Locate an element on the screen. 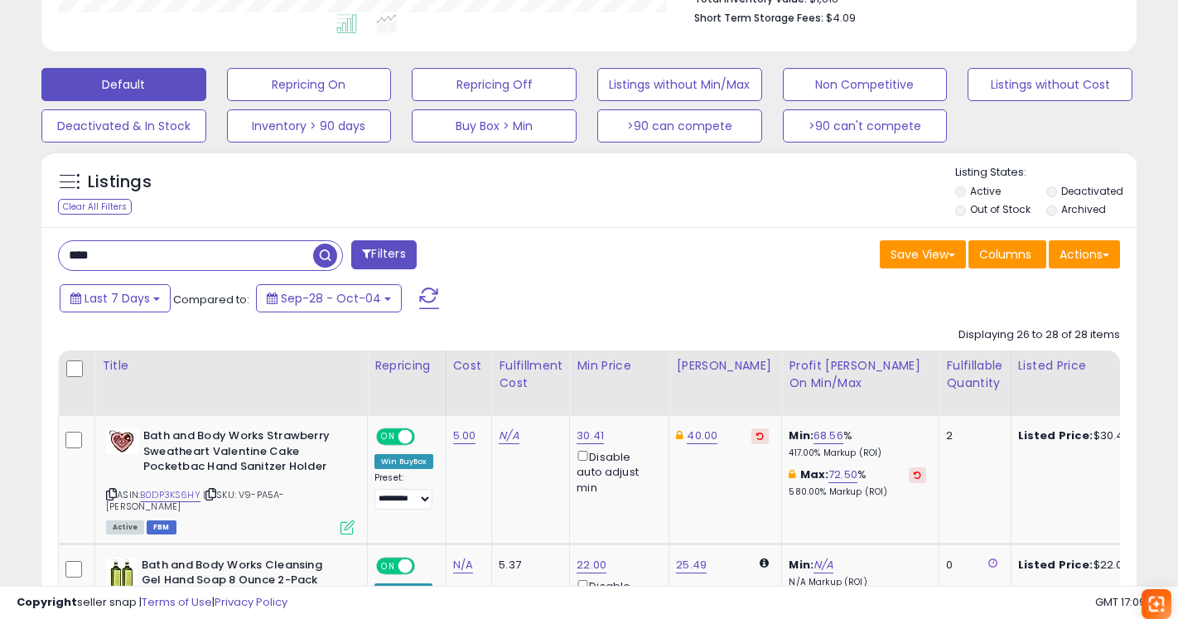 The image size is (1178, 619). span: Columns is located at coordinates (1005, 254).